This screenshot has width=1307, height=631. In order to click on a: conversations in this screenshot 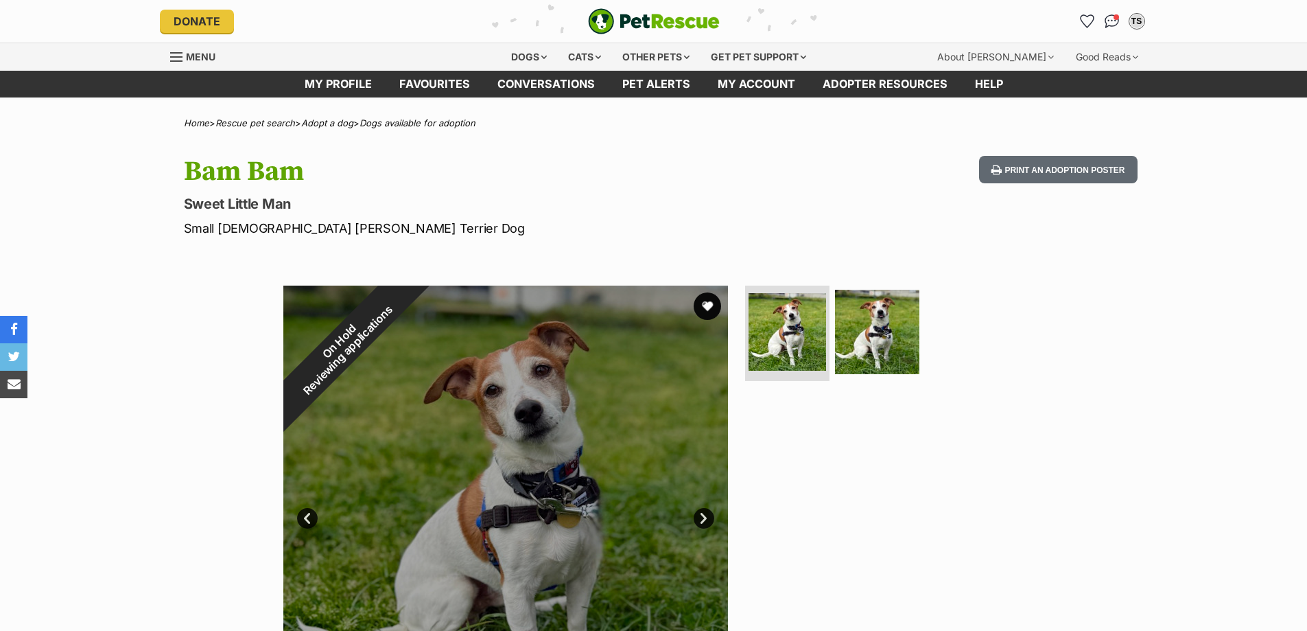, I will do `click(546, 84)`.